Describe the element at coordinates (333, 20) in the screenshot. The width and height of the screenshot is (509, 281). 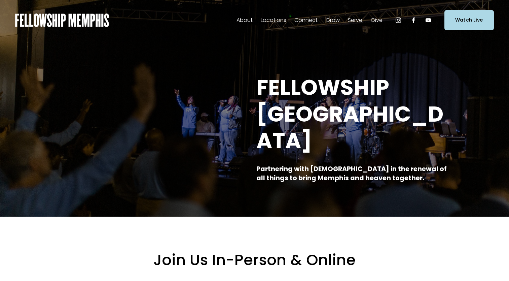
I see `span: Grow` at that location.